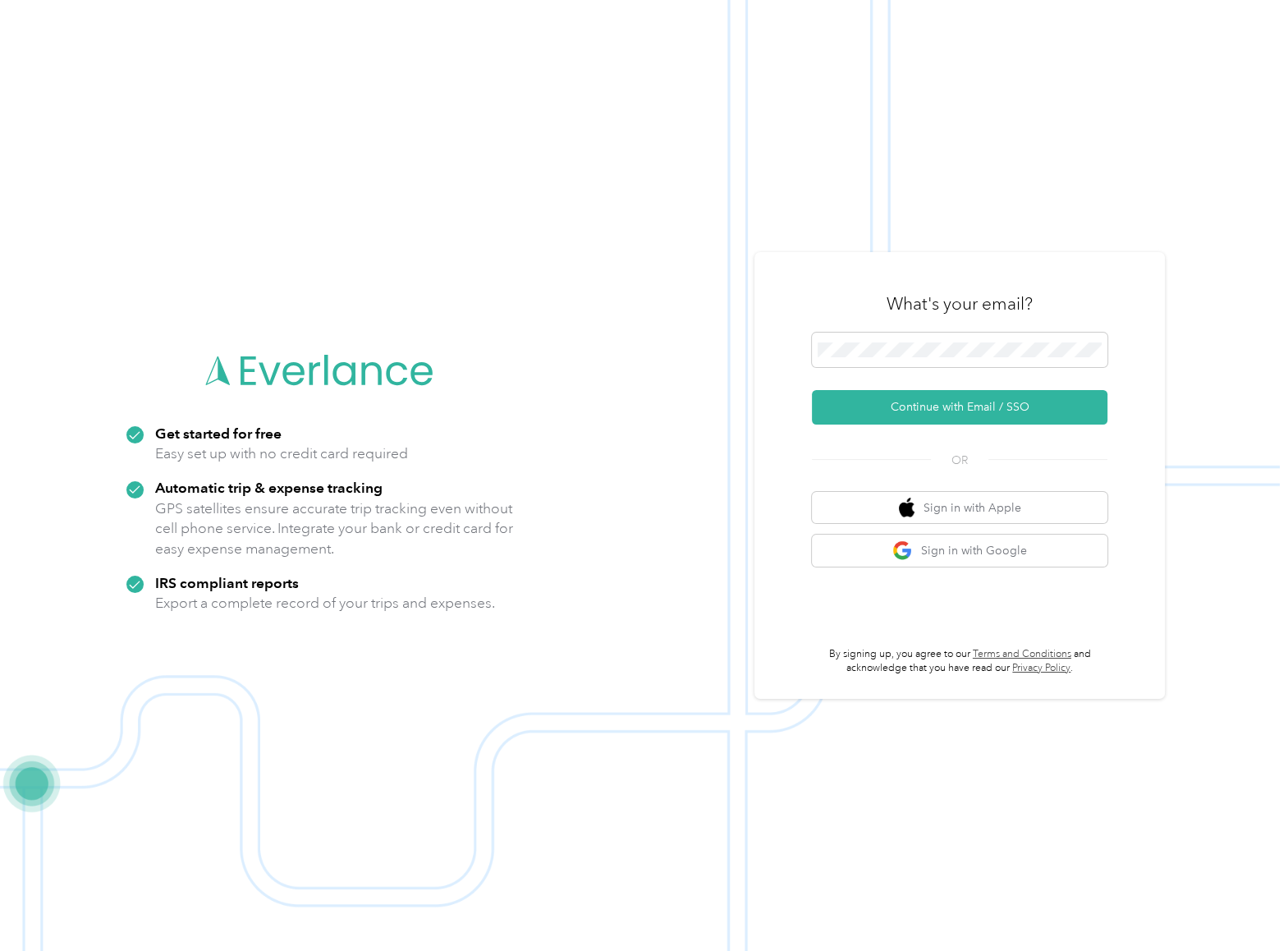  What do you see at coordinates (334, 528) in the screenshot?
I see `p: GPS satellites ensure accurate trip tracking even without cell phone service. Integrate your bank...` at bounding box center [334, 528].